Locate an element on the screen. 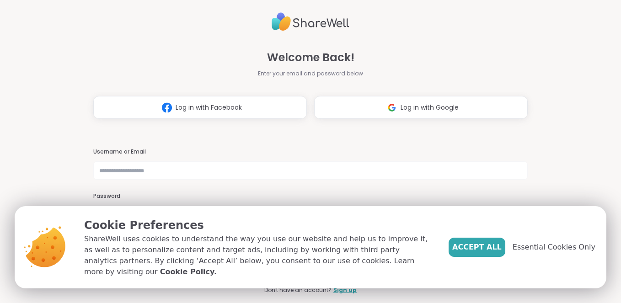  button: Log in with Google is located at coordinates (421, 108).